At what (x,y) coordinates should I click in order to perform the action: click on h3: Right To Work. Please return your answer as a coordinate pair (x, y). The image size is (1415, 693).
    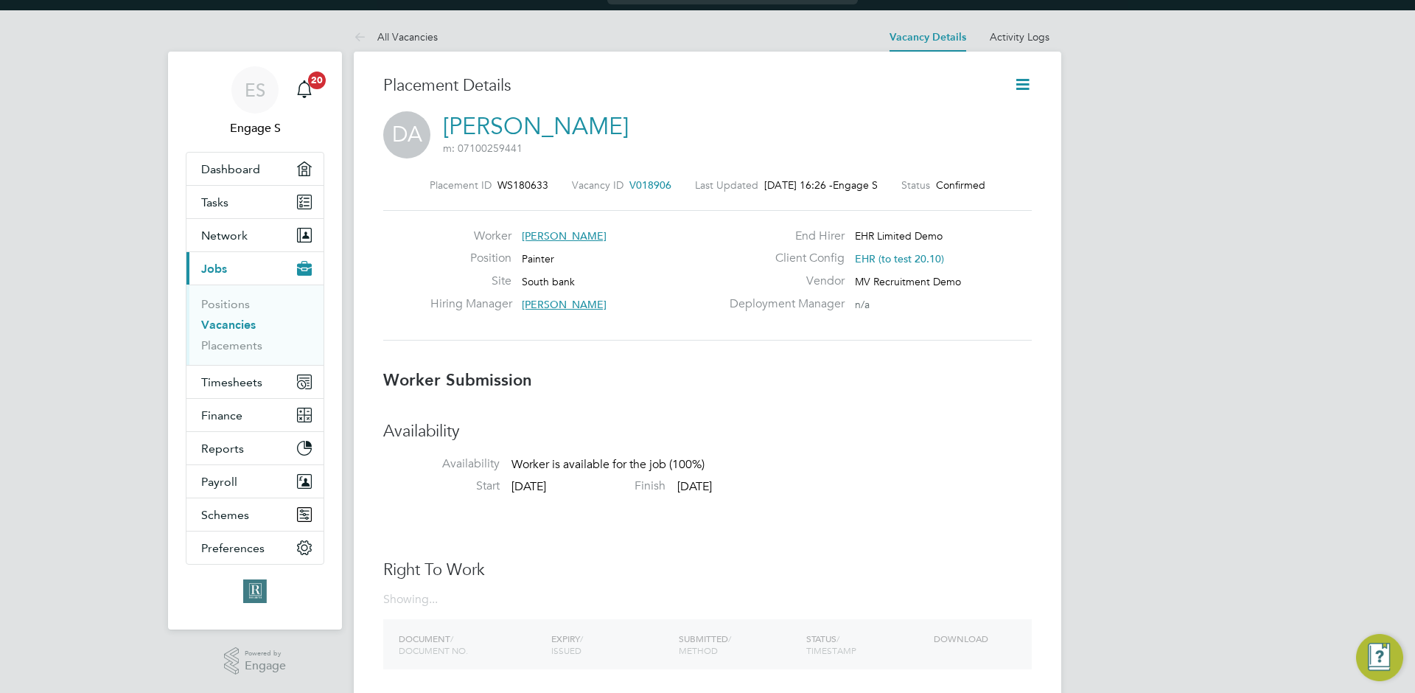
    Looking at the image, I should click on (708, 570).